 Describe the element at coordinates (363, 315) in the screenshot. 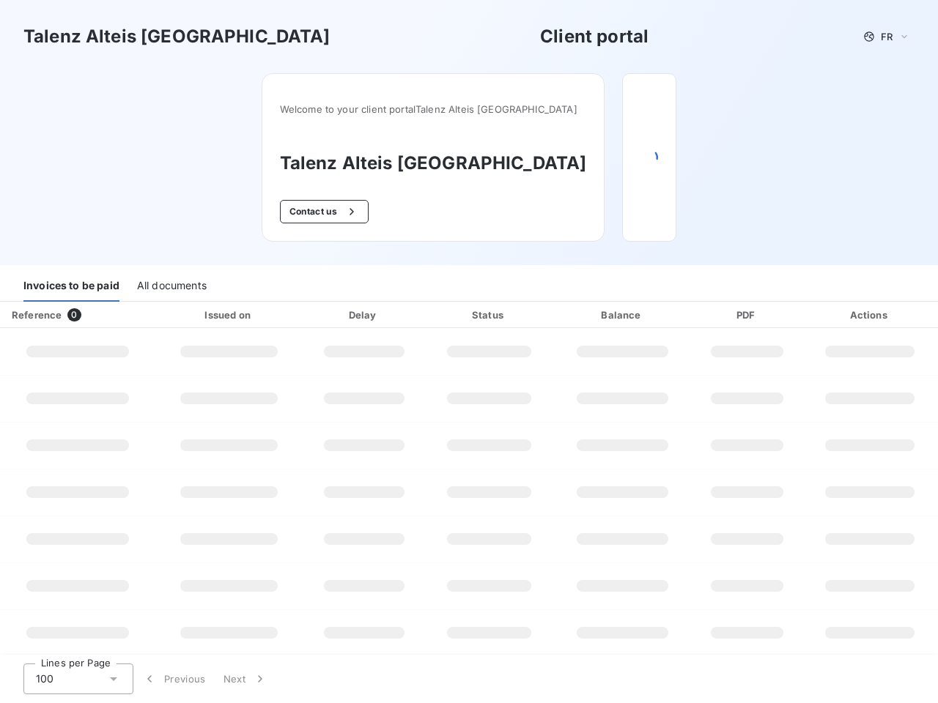

I see `div: Delay` at that location.